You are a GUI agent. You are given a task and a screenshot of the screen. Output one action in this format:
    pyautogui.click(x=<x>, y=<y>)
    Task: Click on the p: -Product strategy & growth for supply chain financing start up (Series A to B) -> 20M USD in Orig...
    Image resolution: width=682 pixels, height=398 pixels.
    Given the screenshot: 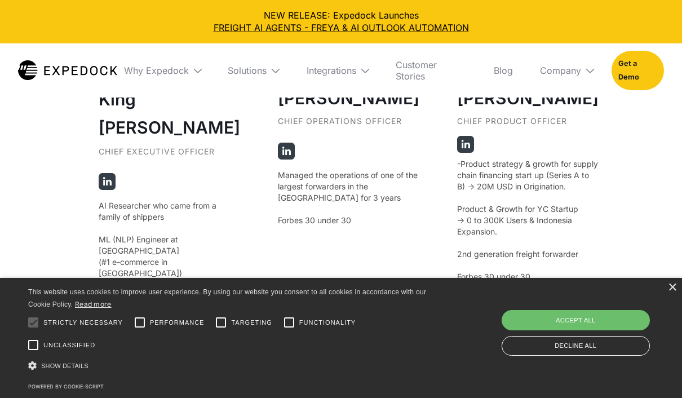 What is the action you would take?
    pyautogui.click(x=527, y=220)
    